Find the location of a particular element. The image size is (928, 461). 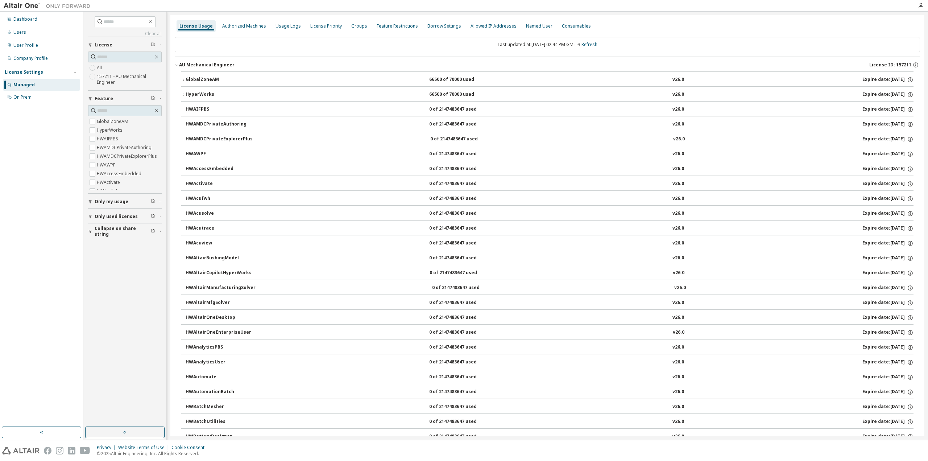

div: HWActivate is located at coordinates (218, 184).